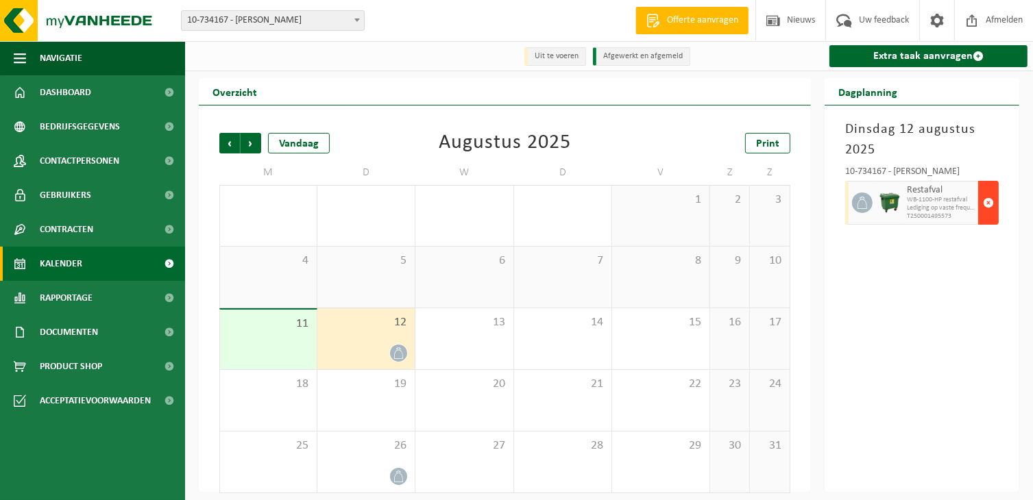 The height and width of the screenshot is (500, 1033). Describe the element at coordinates (61, 264) in the screenshot. I see `span: Kalender` at that location.